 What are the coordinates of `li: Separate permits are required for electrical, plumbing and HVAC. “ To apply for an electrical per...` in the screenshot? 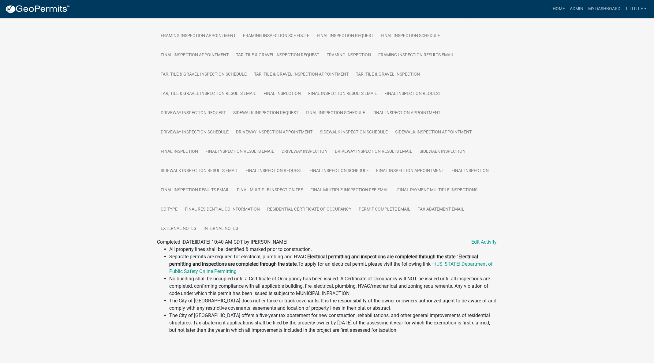 It's located at (333, 264).